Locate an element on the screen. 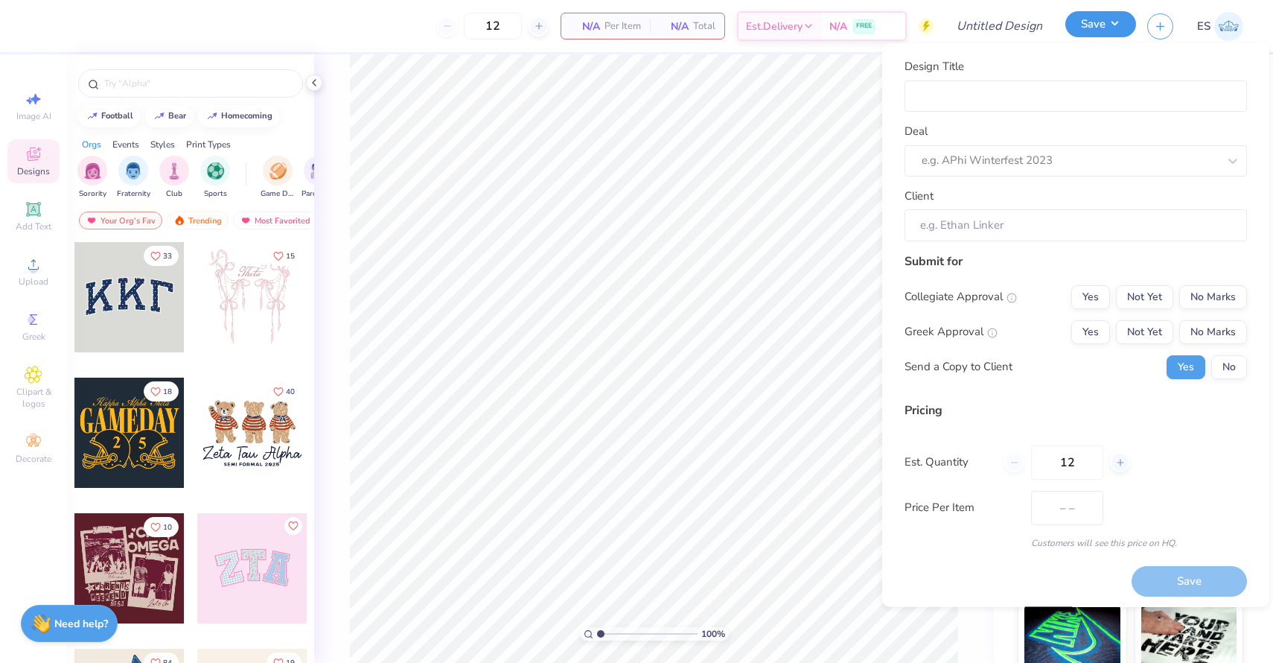  div: filter for Game Day is located at coordinates (278, 177).